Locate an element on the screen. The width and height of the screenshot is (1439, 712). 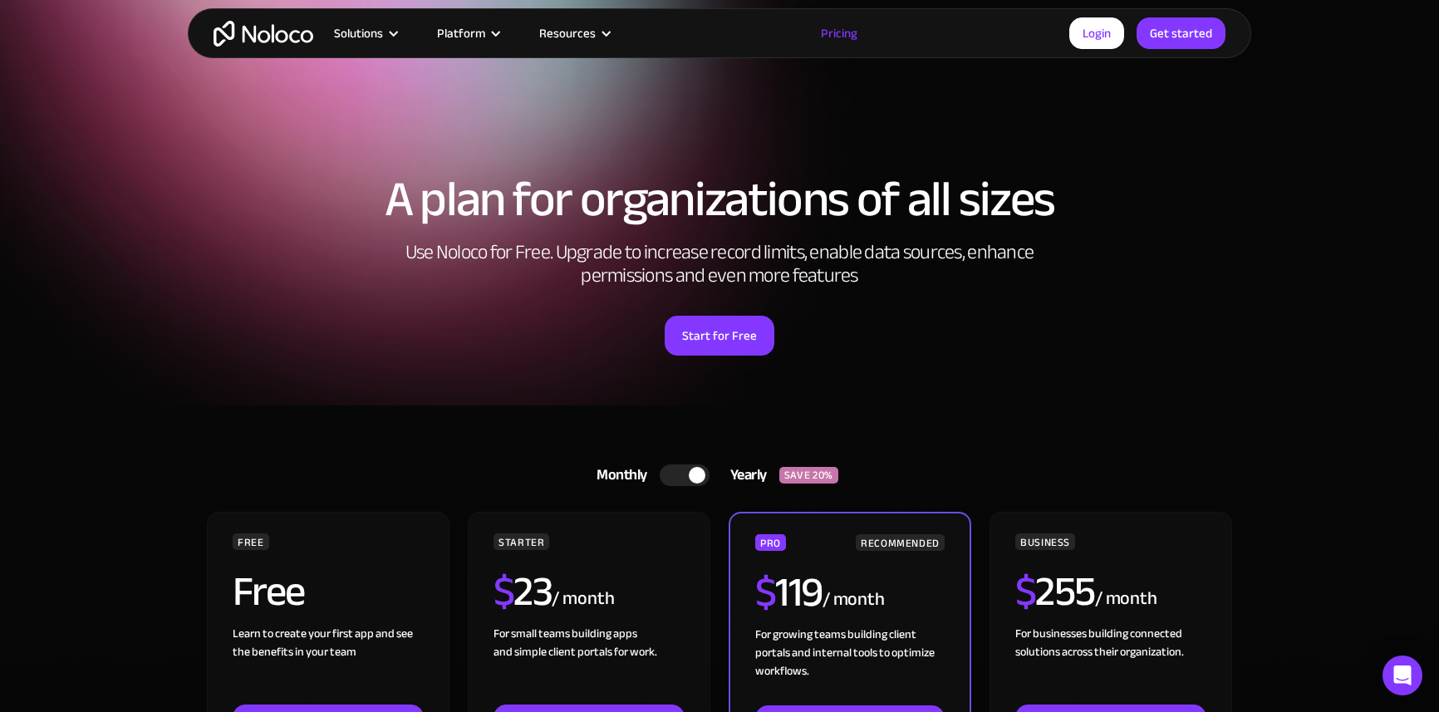
a: Login is located at coordinates (1097, 33).